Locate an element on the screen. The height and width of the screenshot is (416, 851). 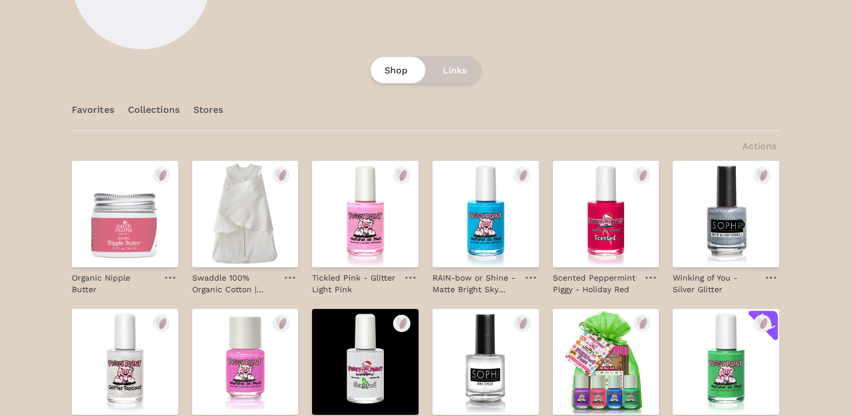
span: Actions is located at coordinates (759, 146).